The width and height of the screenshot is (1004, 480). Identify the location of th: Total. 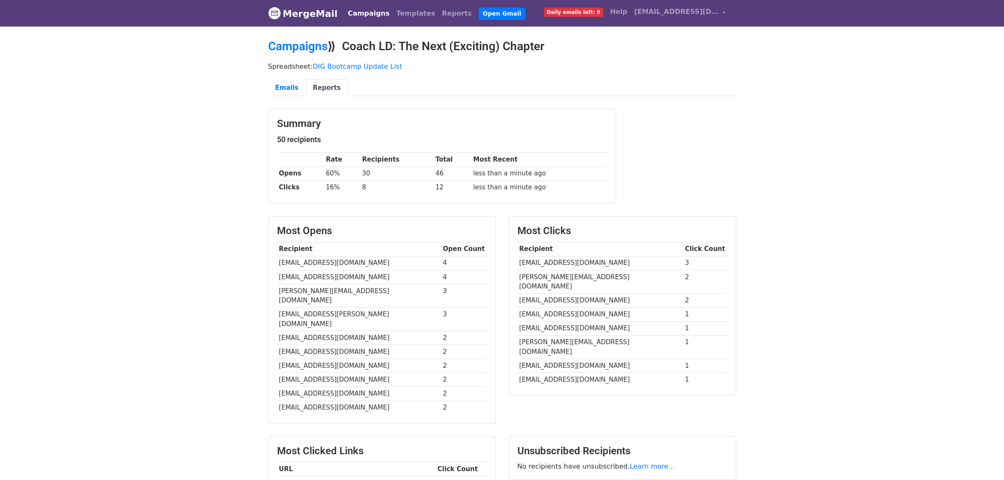
(453, 159).